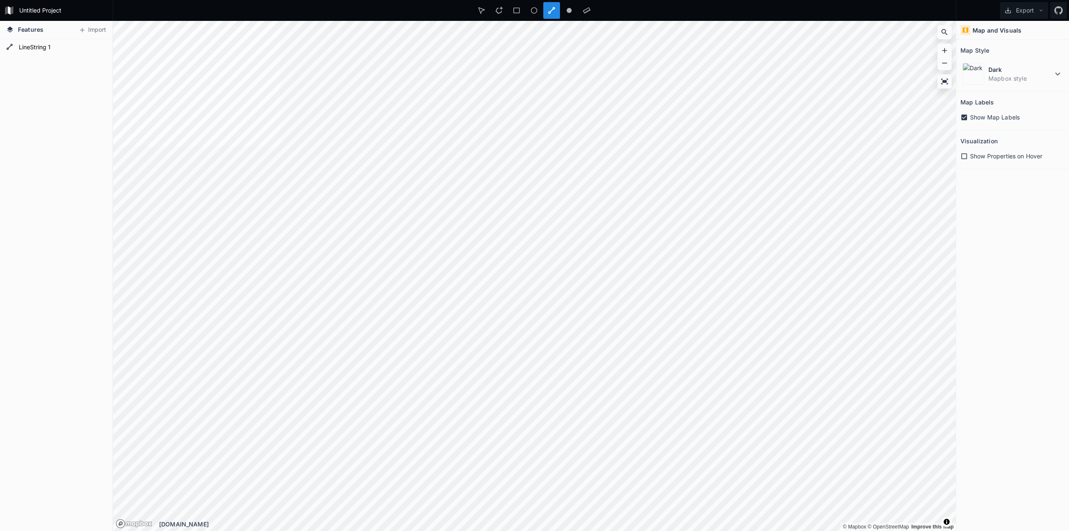 Image resolution: width=1069 pixels, height=531 pixels. Describe the element at coordinates (947, 522) in the screenshot. I see `button: Toggle attribution` at that location.